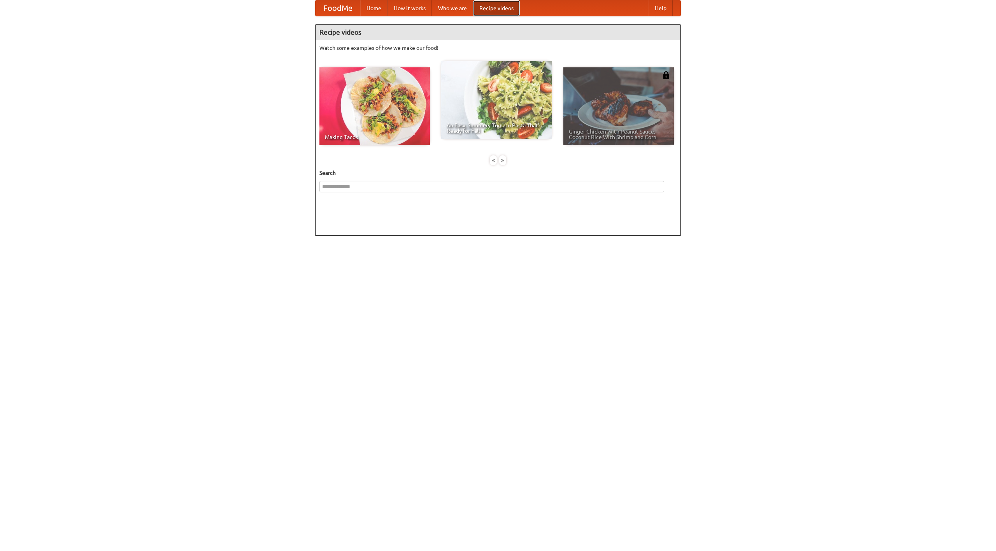  I want to click on span: Making Tacos, so click(375, 137).